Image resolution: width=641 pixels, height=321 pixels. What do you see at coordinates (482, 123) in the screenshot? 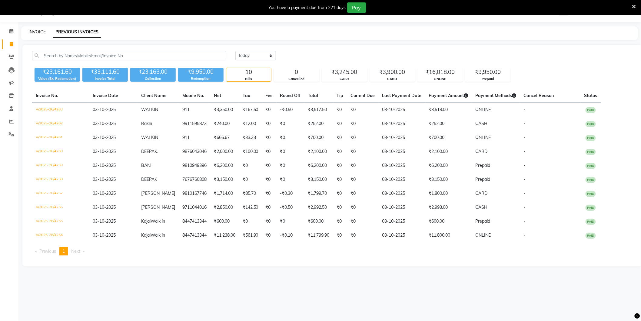
I see `span: CASH` at bounding box center [482, 123].